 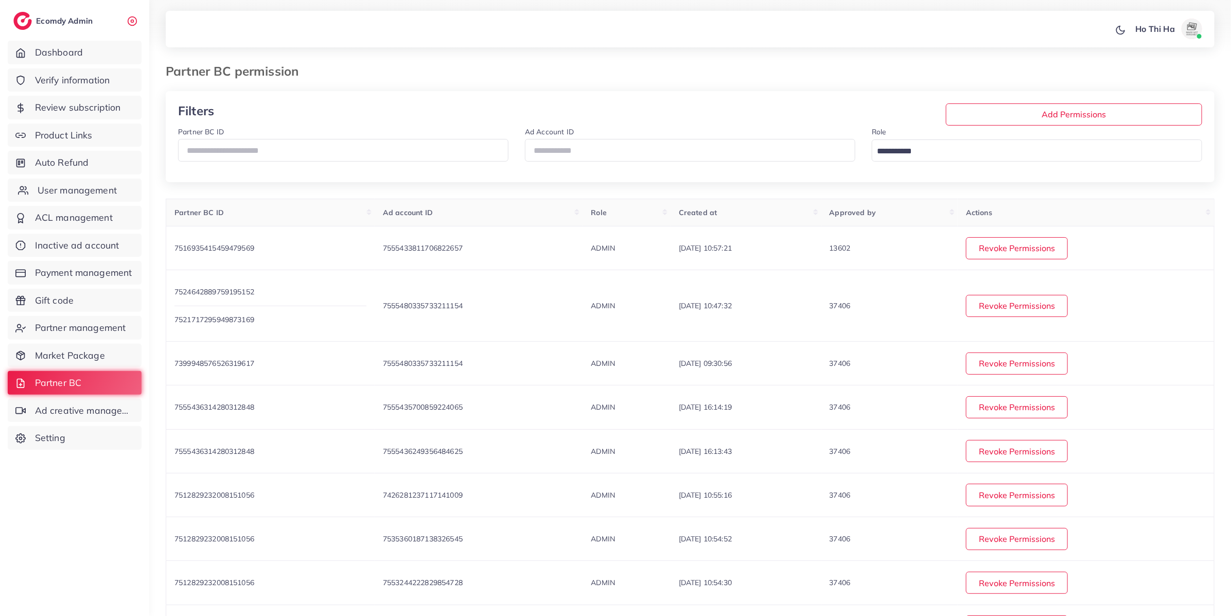 What do you see at coordinates (214, 363) in the screenshot?
I see `span: 7399948576526319617` at bounding box center [214, 363].